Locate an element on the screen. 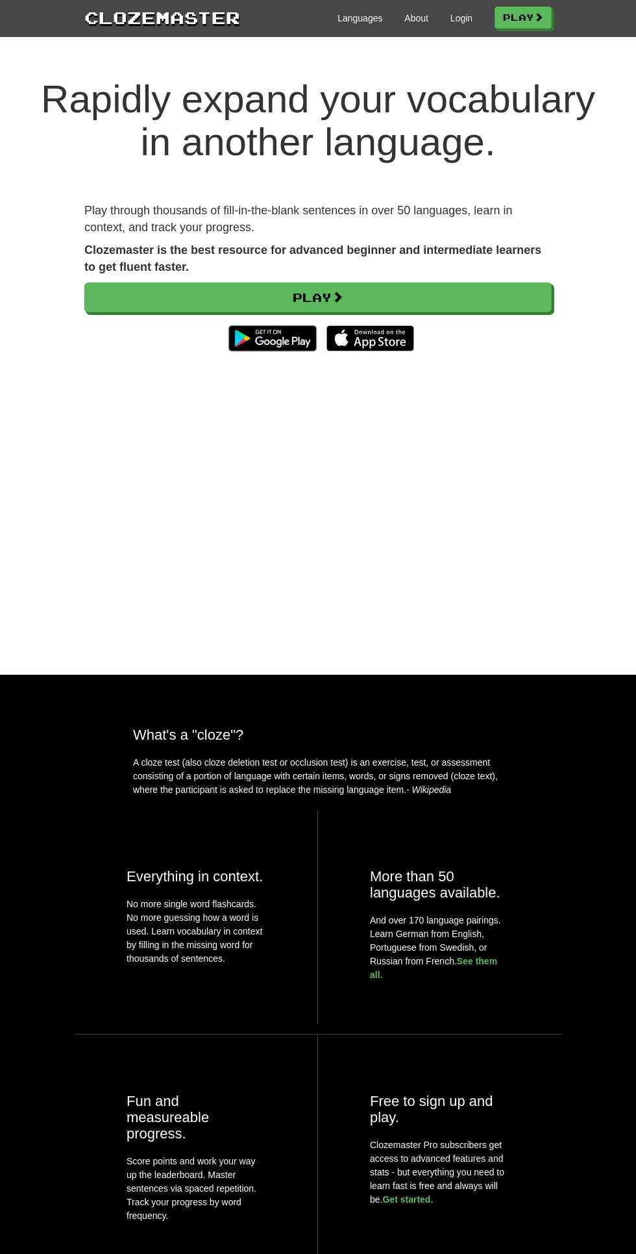 The width and height of the screenshot is (636, 1254). p: Score points and work your way up the leaderboard. Master sentences via spaced repetition. Track ... is located at coordinates (196, 1188).